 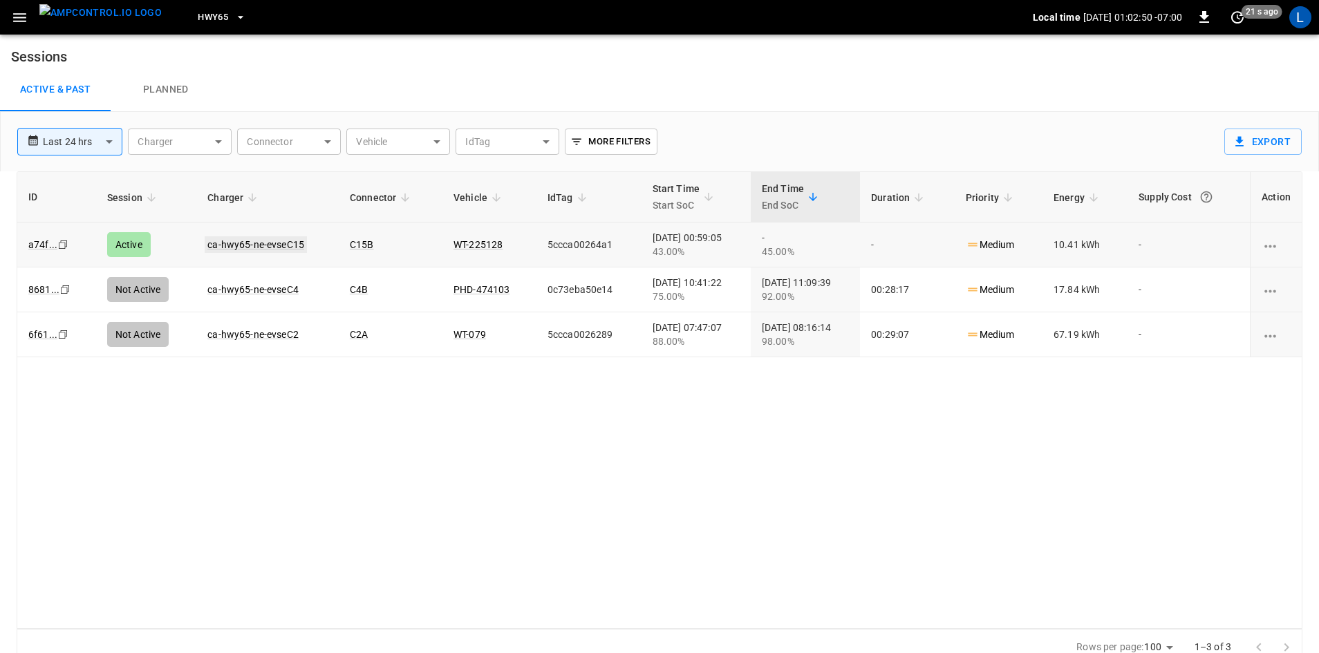 I want to click on a: WT-079, so click(x=470, y=335).